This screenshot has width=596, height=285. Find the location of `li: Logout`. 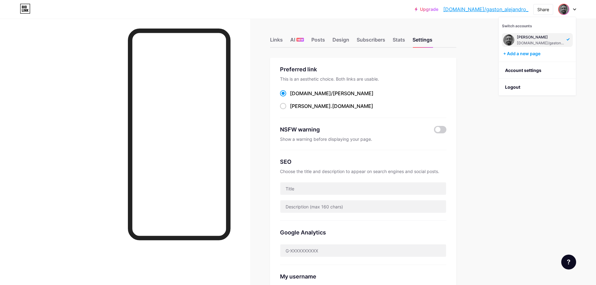

li: Logout is located at coordinates (537, 87).